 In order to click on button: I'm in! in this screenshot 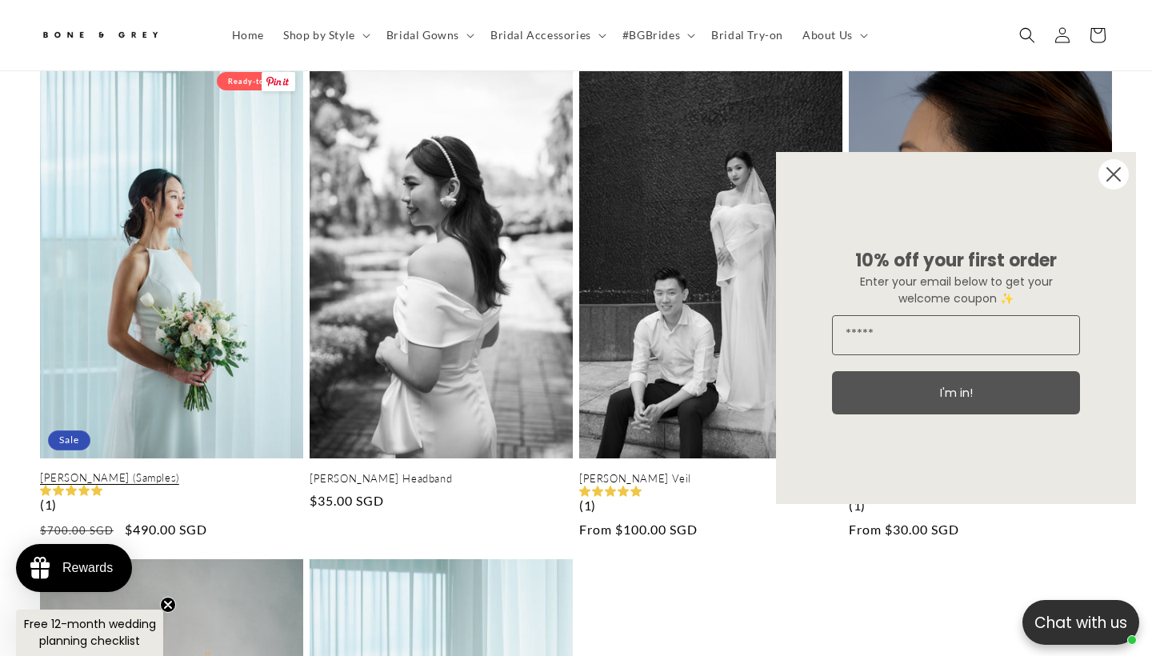, I will do `click(956, 393)`.